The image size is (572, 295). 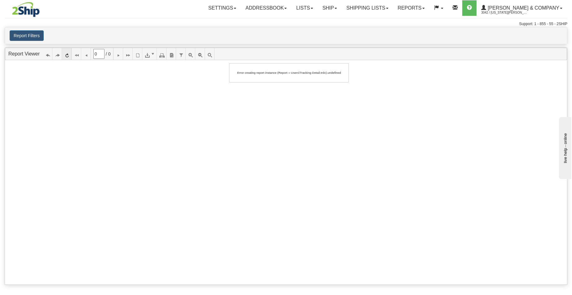 I want to click on a: Shipping lists, so click(x=367, y=8).